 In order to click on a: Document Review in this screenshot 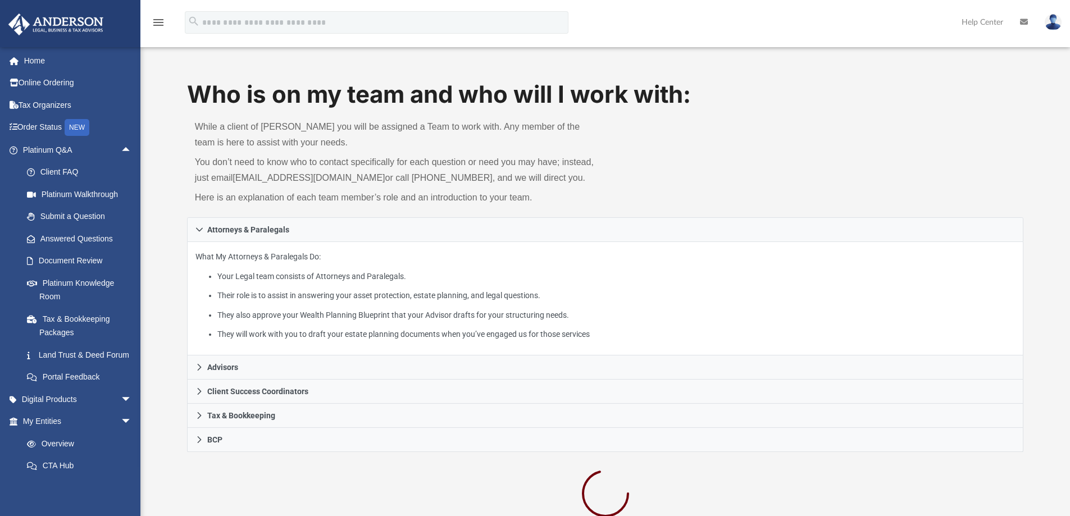, I will do `click(82, 261)`.